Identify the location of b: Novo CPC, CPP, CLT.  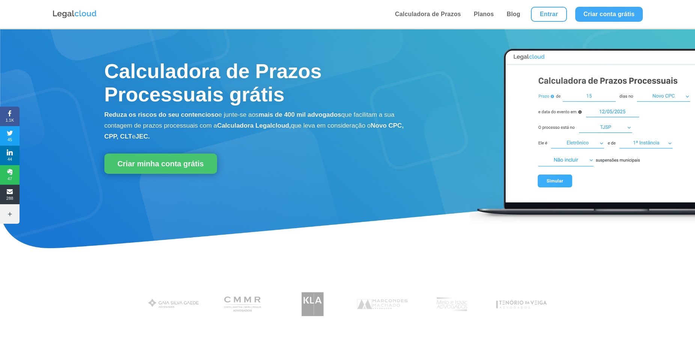
(254, 131).